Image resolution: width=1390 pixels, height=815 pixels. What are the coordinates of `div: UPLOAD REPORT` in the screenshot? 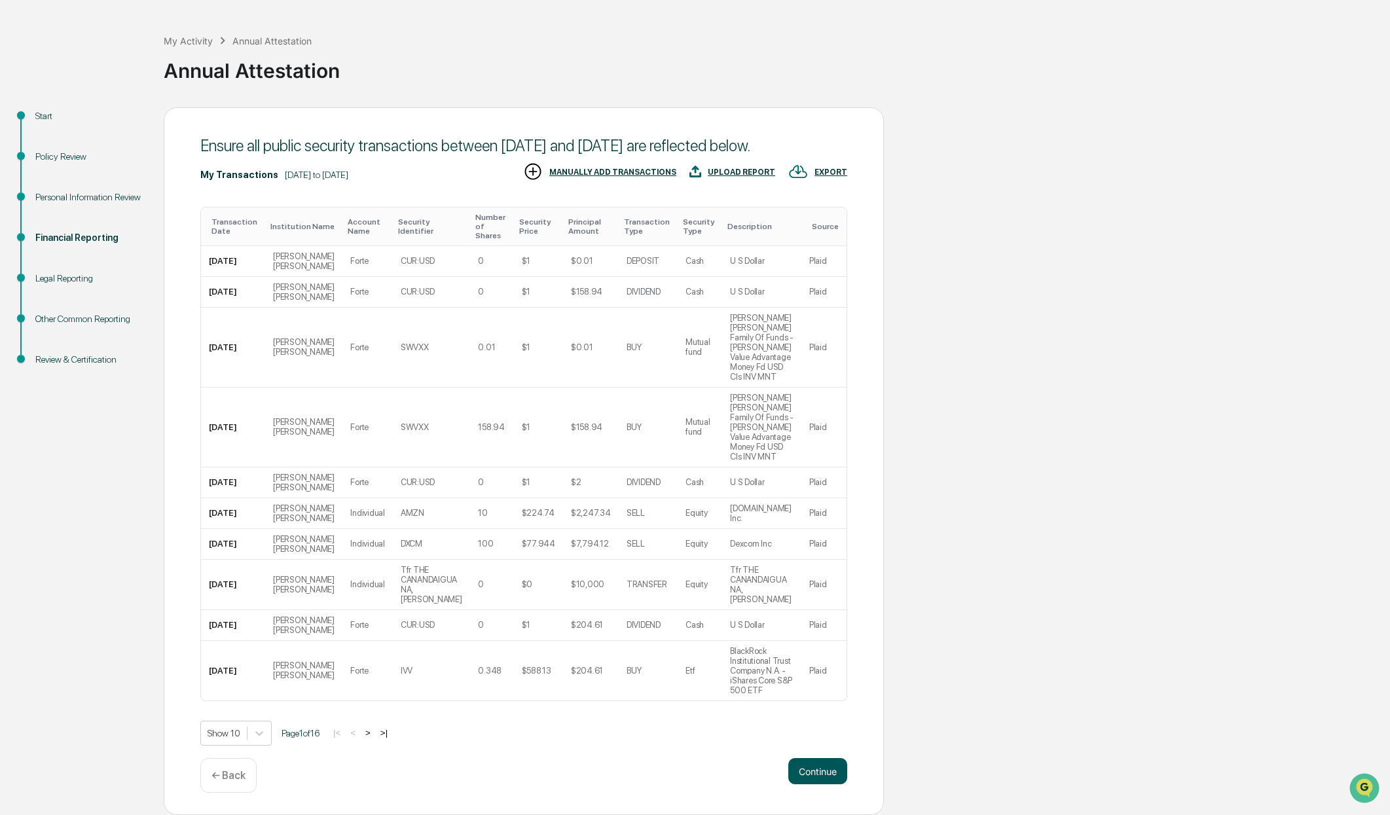 It's located at (741, 172).